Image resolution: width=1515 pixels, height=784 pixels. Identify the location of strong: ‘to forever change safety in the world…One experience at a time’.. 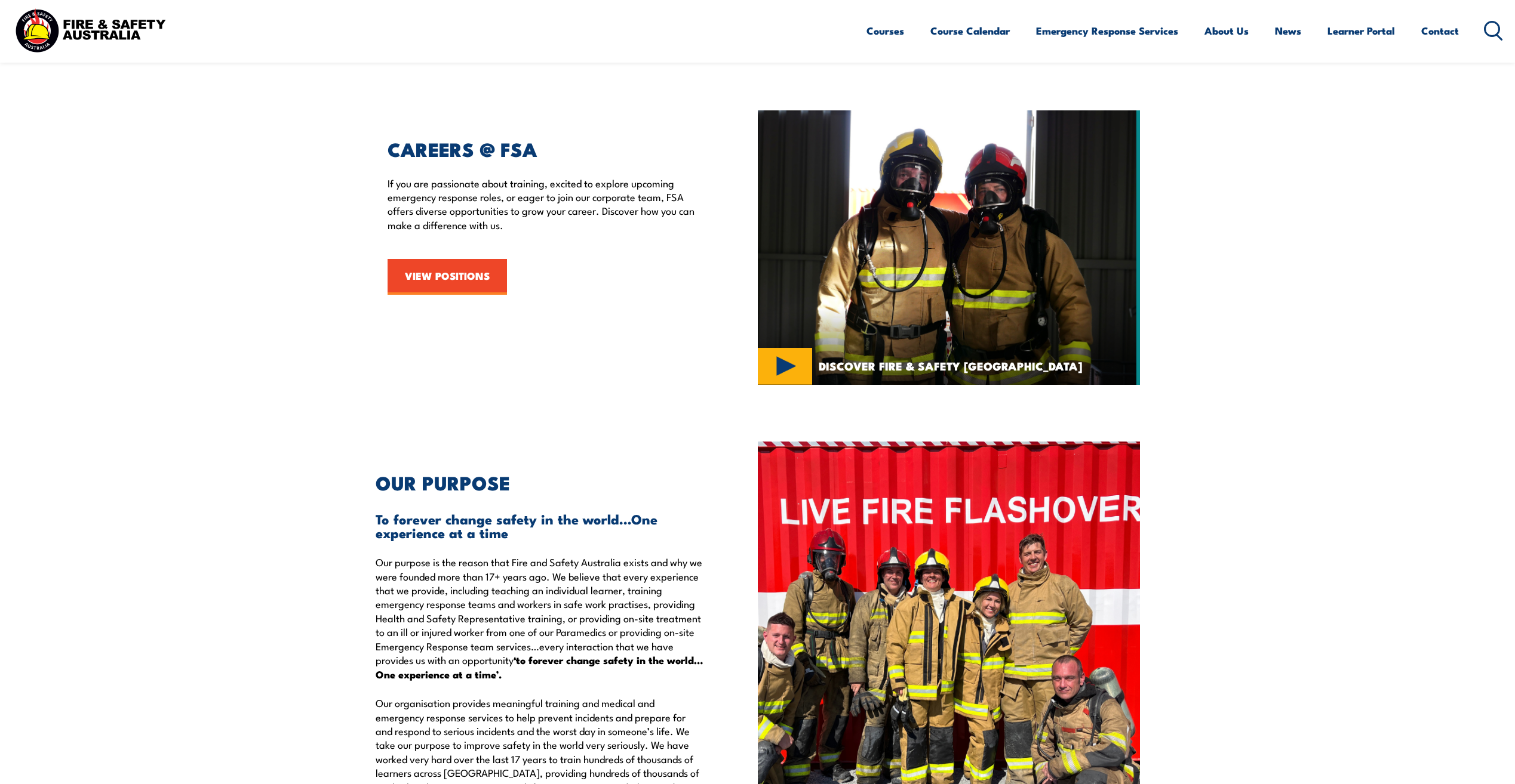
(539, 667).